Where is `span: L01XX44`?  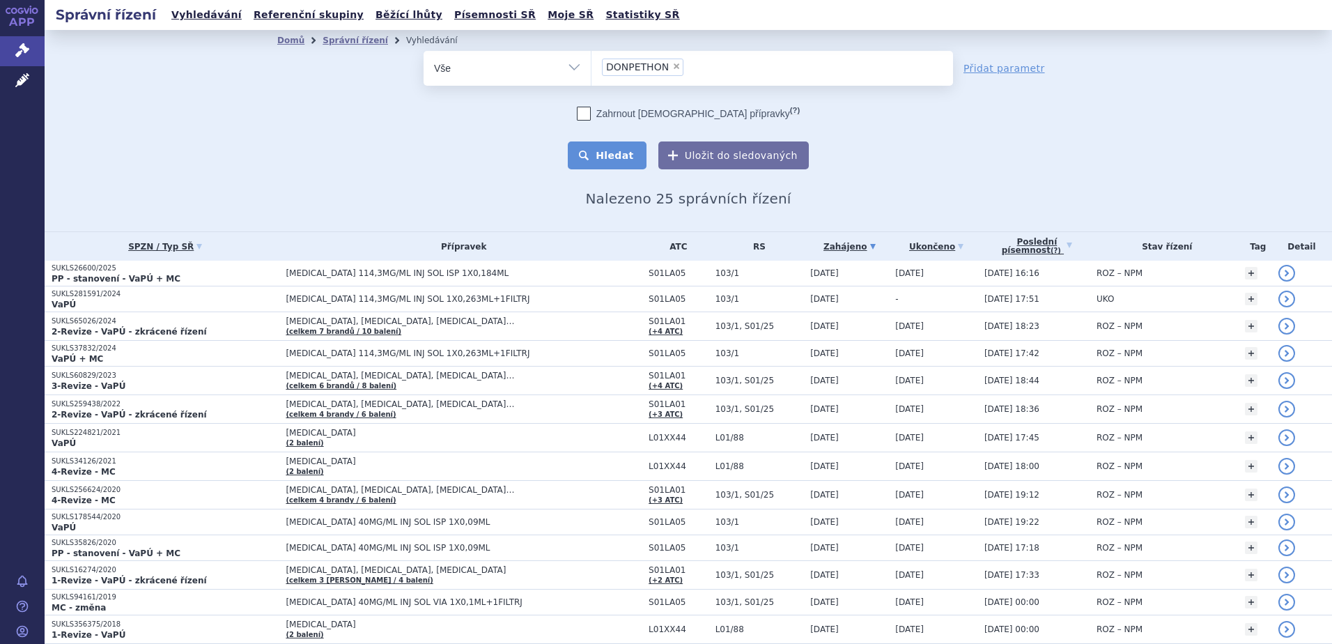 span: L01XX44 is located at coordinates (678, 437).